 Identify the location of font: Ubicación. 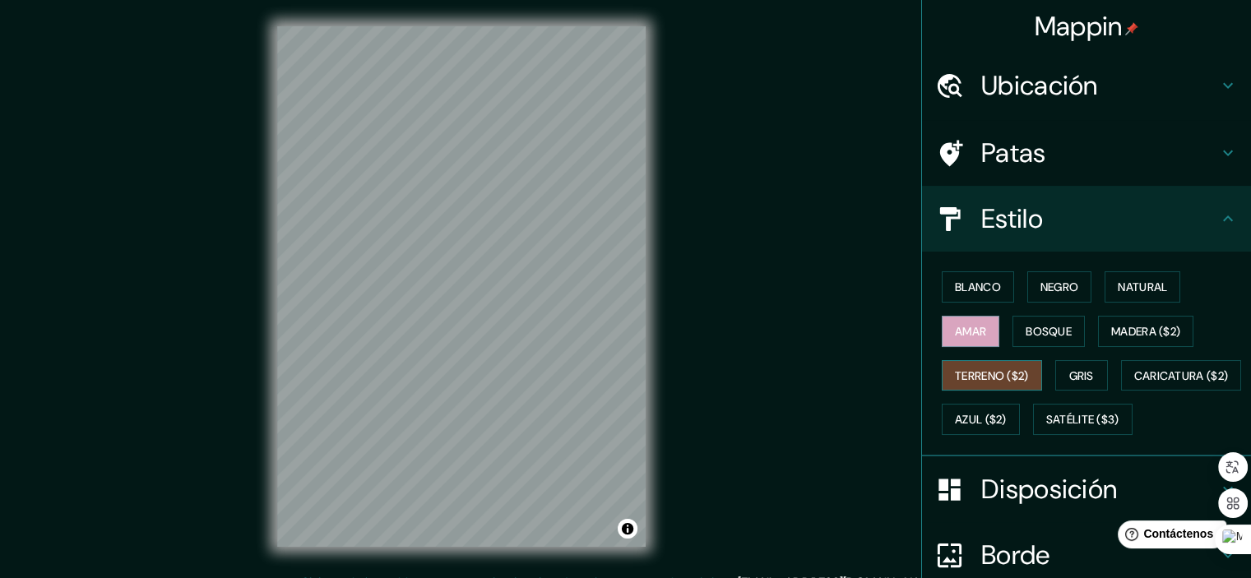
(1040, 86).